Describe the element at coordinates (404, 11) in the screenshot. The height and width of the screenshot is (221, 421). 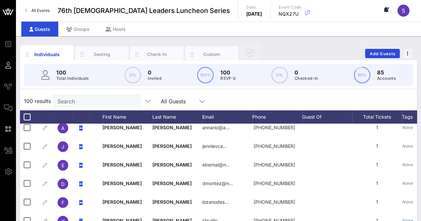
I see `span: S` at that location.